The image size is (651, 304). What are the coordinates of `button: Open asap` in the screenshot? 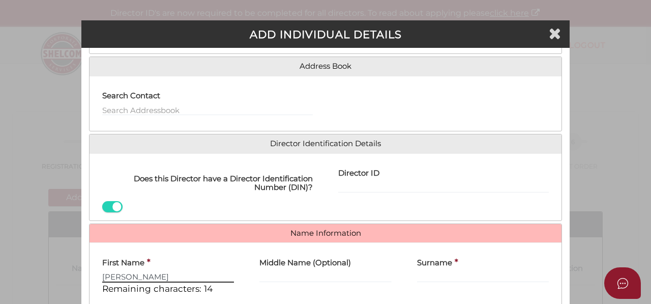 It's located at (622, 283).